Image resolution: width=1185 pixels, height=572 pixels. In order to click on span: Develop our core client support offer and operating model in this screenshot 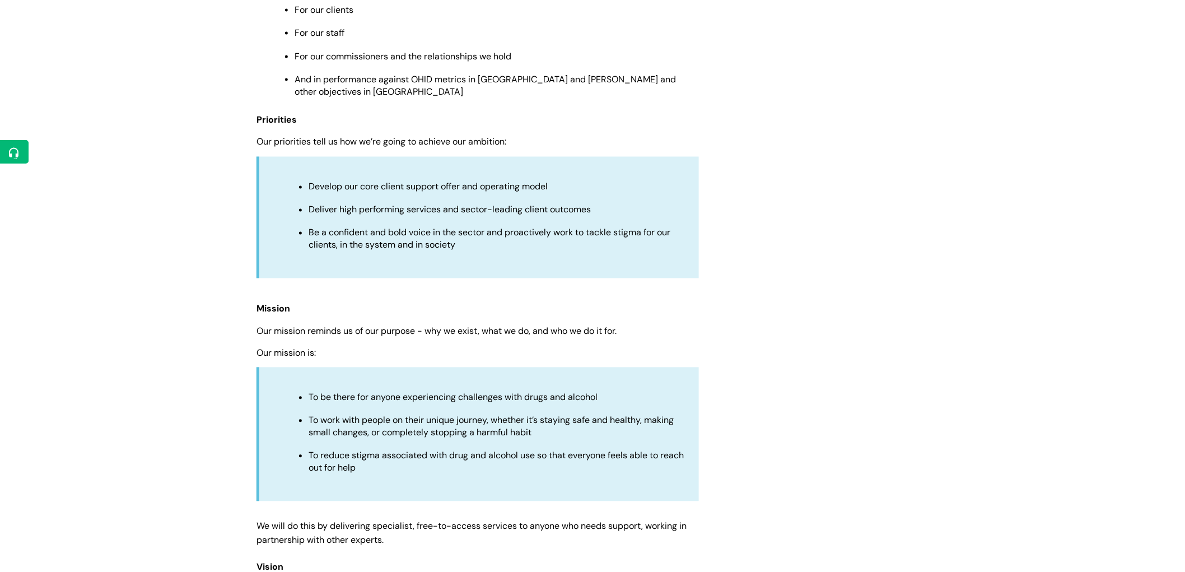, I will do `click(428, 187)`.